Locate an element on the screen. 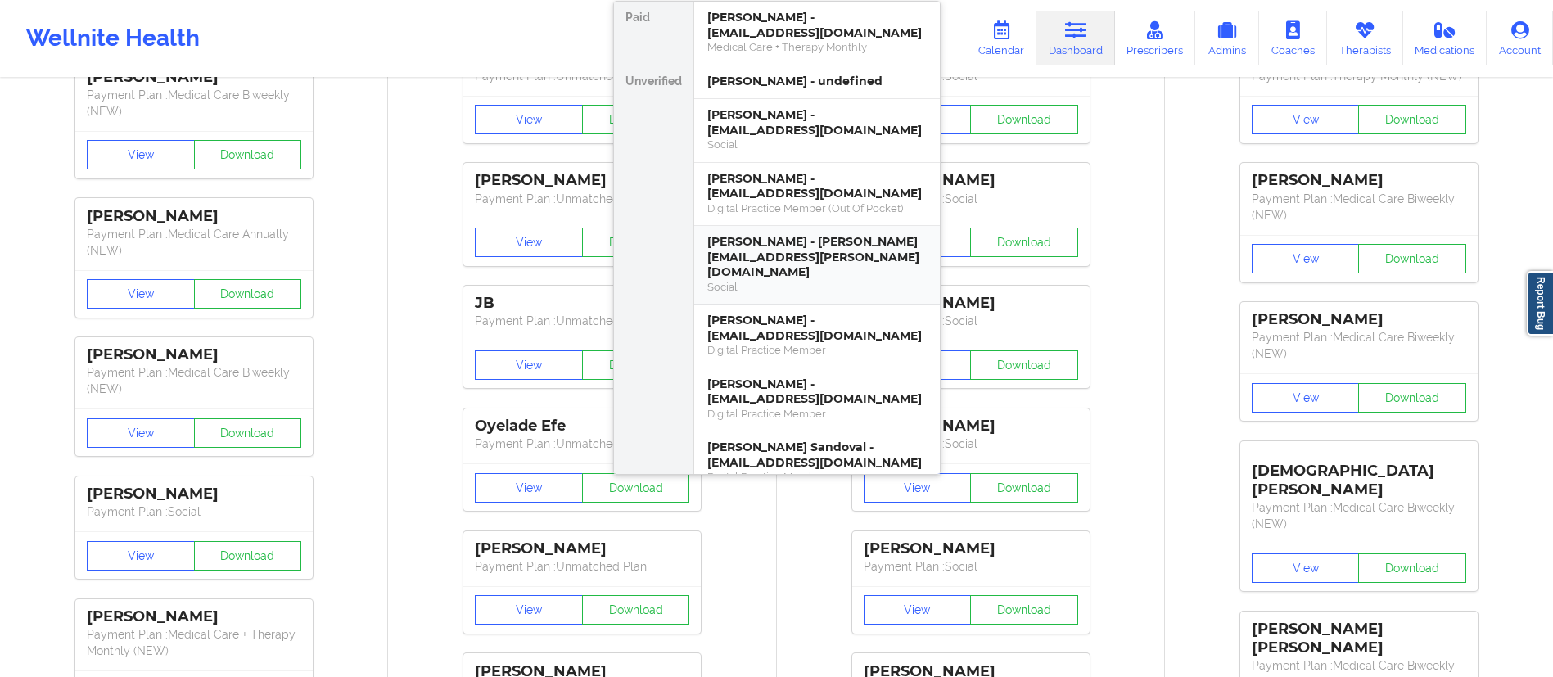  a: Prescribers is located at coordinates (1155, 38).